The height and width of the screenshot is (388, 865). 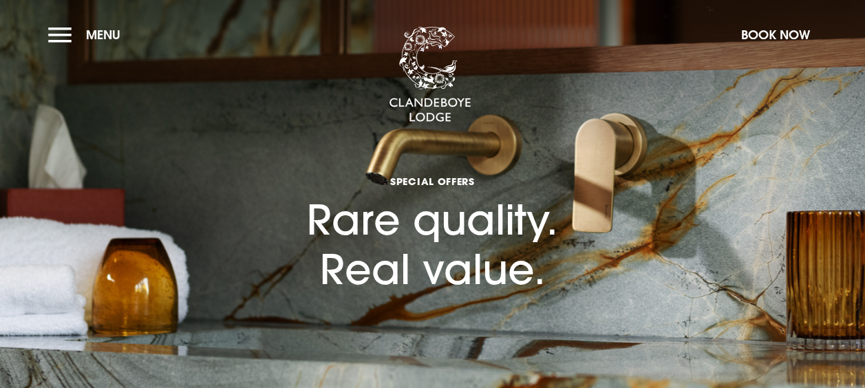 I want to click on span: Special Offers, so click(x=432, y=181).